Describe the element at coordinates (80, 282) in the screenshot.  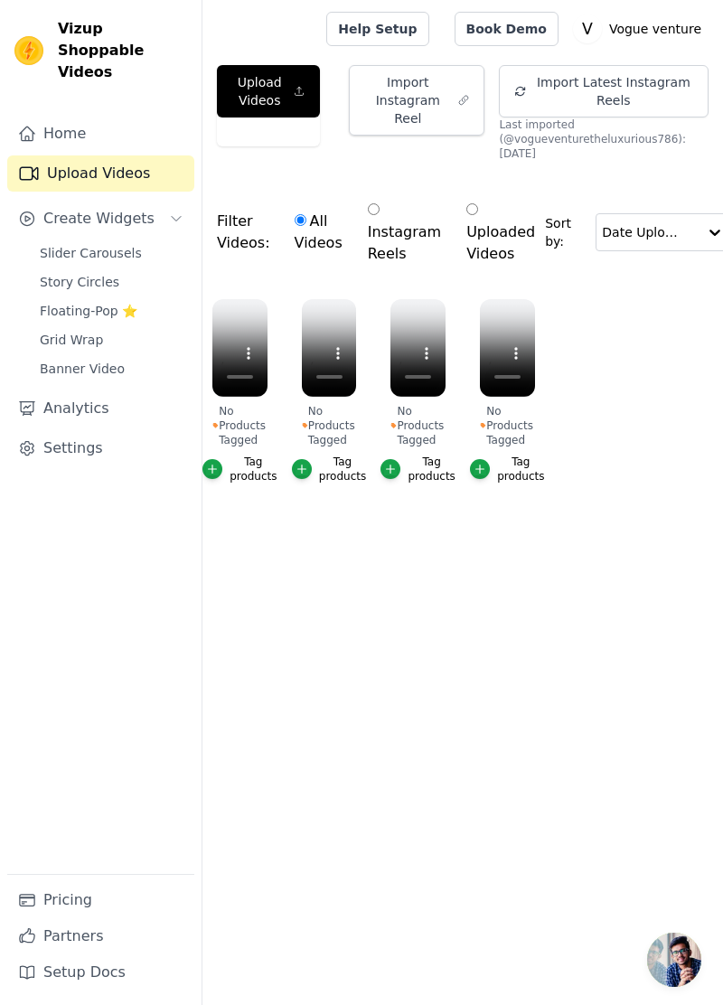
I see `span: Story Circles` at that location.